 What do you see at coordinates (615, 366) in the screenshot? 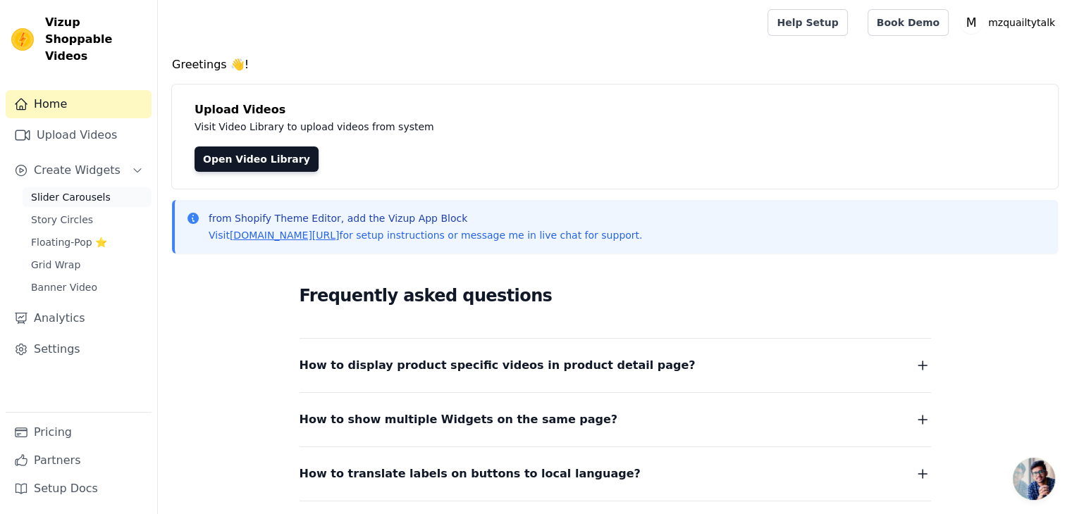
I see `button: How to display product specific videos in product detail page?` at bounding box center [615, 366].